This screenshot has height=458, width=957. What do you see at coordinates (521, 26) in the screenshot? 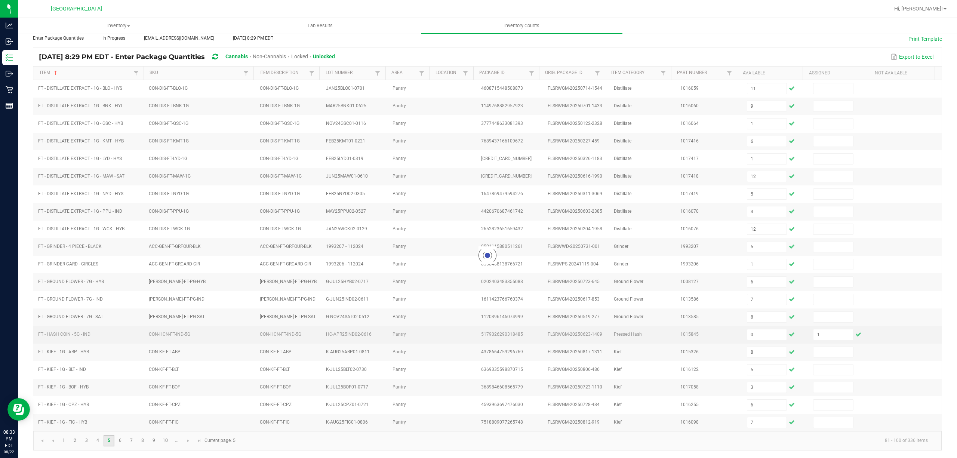
I see `a: Inventory Counts` at bounding box center [521, 26].